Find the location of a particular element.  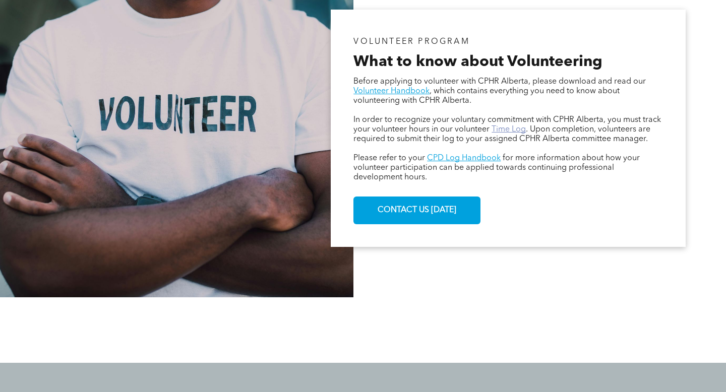

span: , which contains everything you need to know about volunteering with CPHR Alberta. is located at coordinates (486, 96).